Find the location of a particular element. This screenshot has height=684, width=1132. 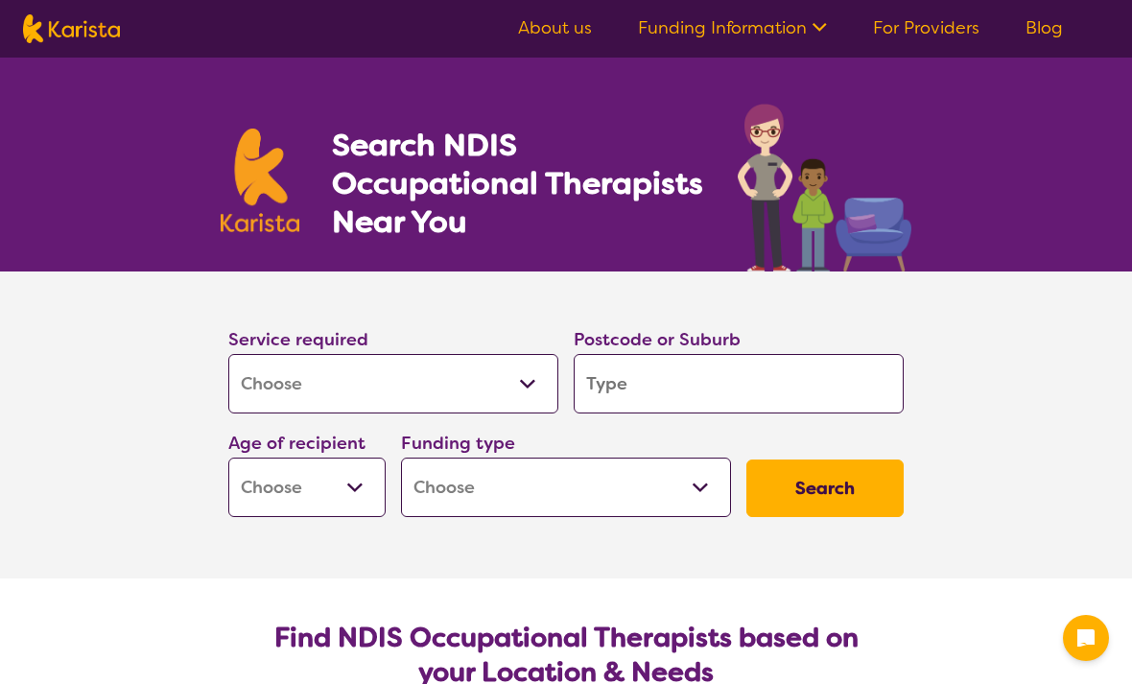

a: For Providers is located at coordinates (926, 28).